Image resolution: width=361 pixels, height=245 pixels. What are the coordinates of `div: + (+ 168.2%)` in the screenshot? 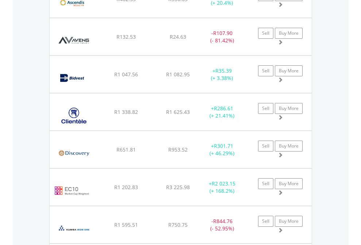 It's located at (222, 187).